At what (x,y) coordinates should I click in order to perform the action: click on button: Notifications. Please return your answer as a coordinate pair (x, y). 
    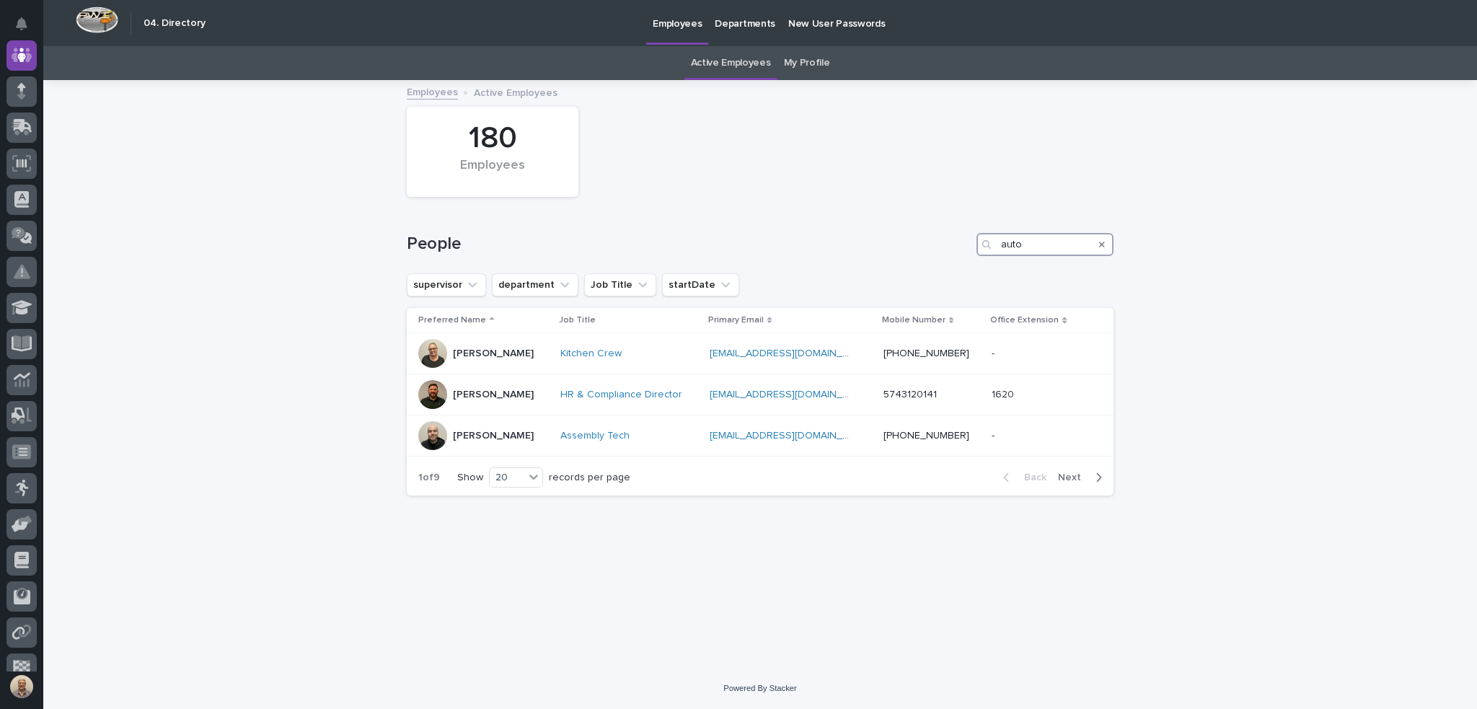
    Looking at the image, I should click on (22, 24).